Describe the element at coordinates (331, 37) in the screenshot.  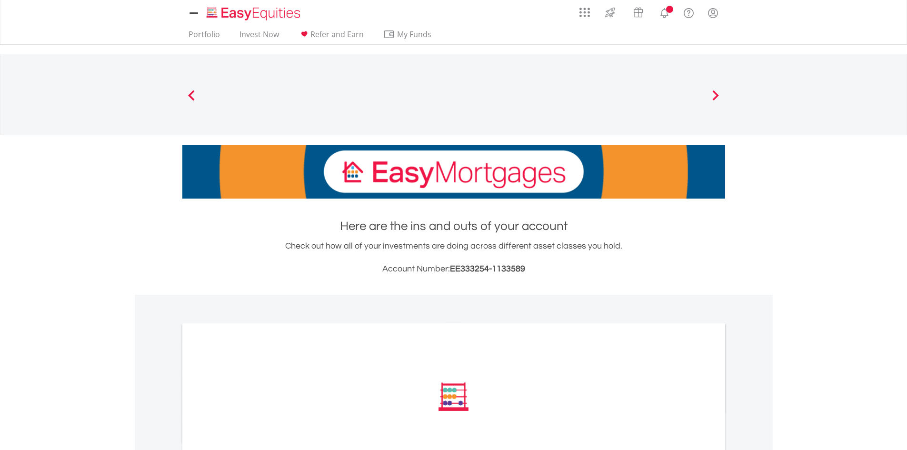
I see `a: Refer and Earn` at that location.